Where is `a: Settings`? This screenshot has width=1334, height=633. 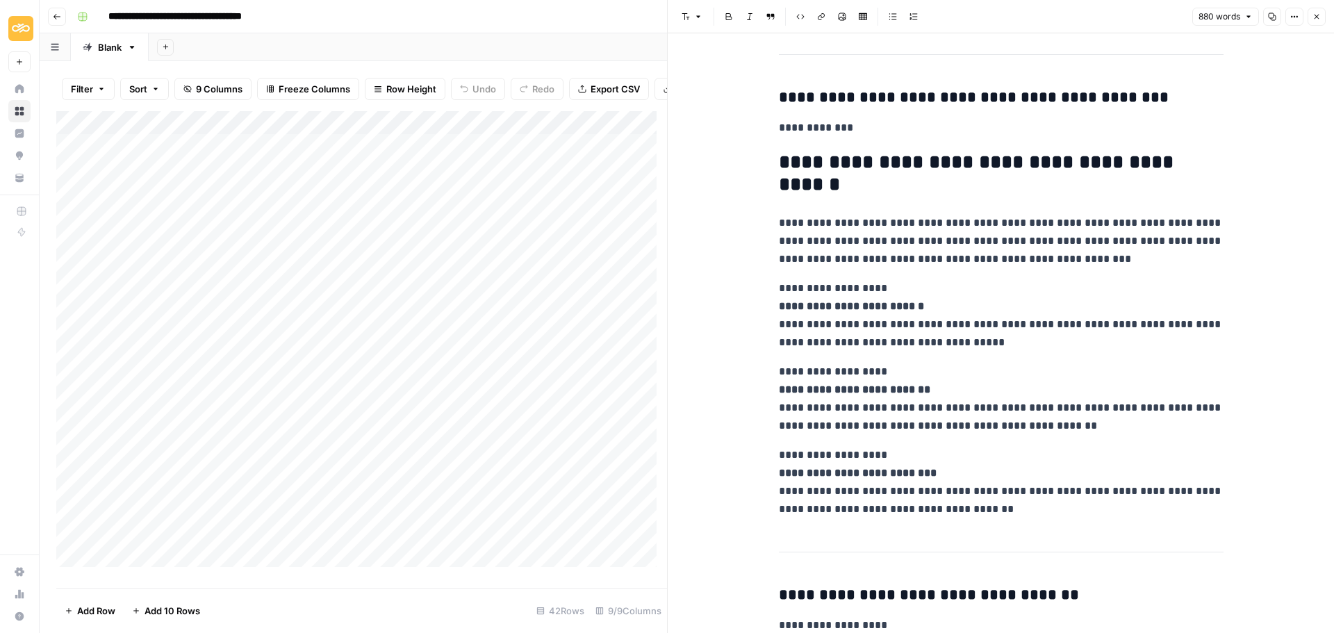
a: Settings is located at coordinates (19, 572).